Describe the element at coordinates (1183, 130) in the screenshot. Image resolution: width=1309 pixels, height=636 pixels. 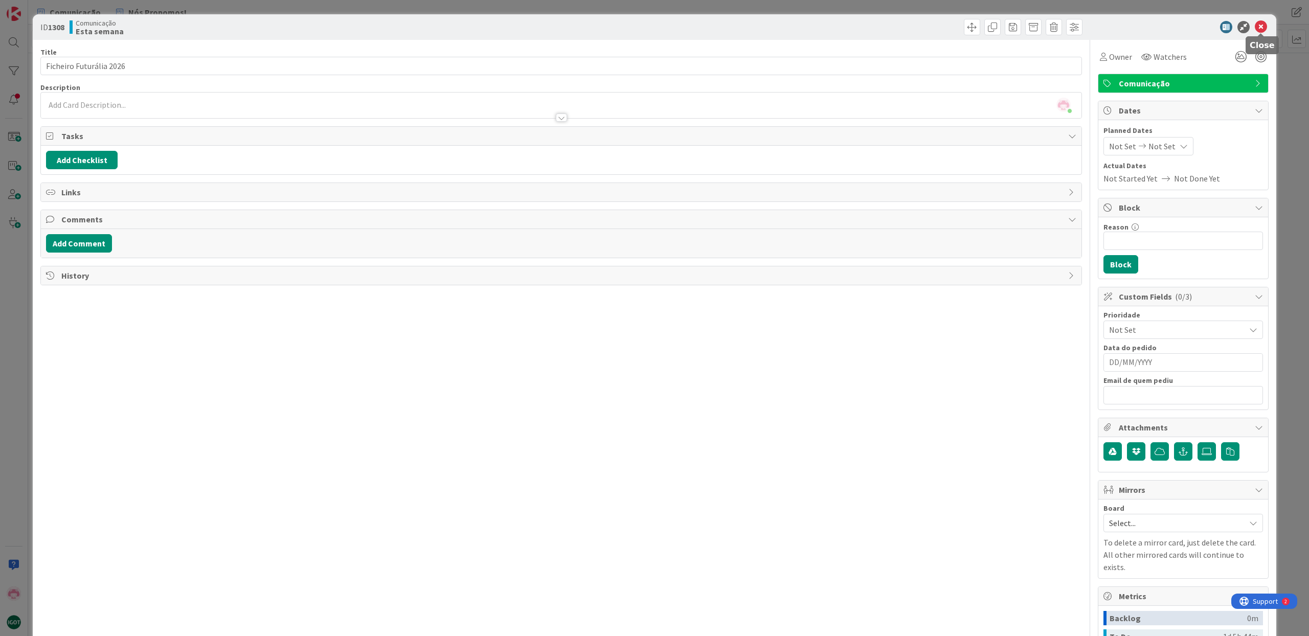
I see `span: Planned Dates` at that location.